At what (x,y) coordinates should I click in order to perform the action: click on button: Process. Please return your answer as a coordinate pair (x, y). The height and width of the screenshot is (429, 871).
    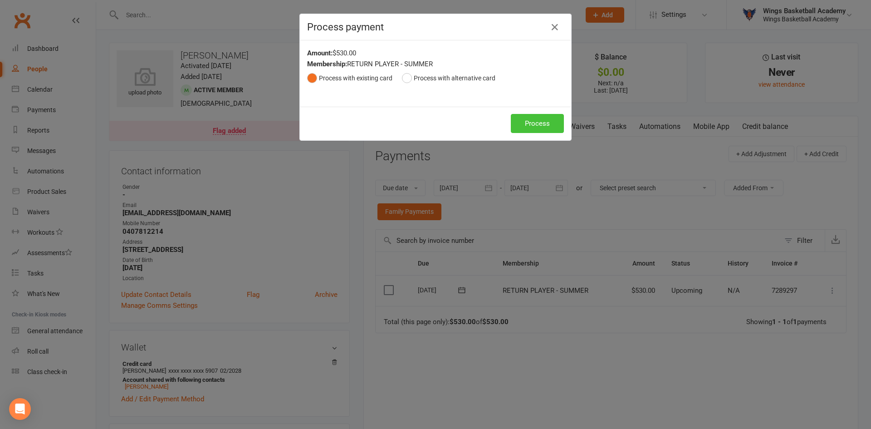
    Looking at the image, I should click on (537, 123).